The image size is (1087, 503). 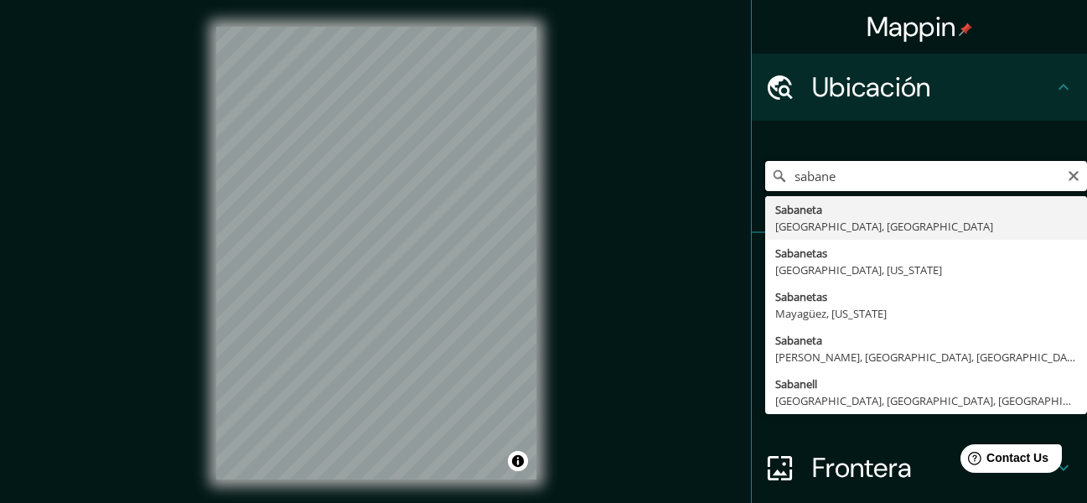 What do you see at coordinates (376, 253) in the screenshot?
I see `canvas: Map` at bounding box center [376, 253].